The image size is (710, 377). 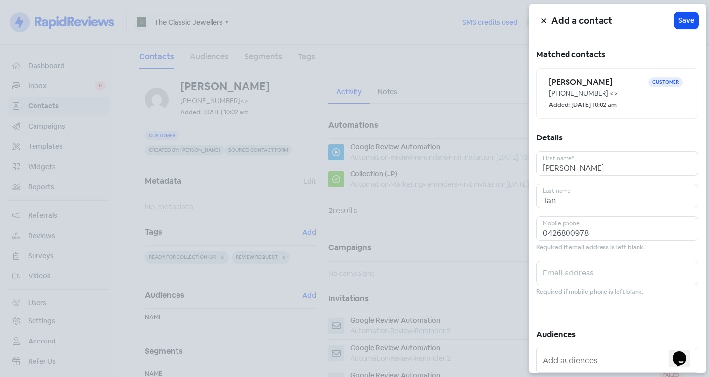 I want to click on span: Customer, so click(x=666, y=82).